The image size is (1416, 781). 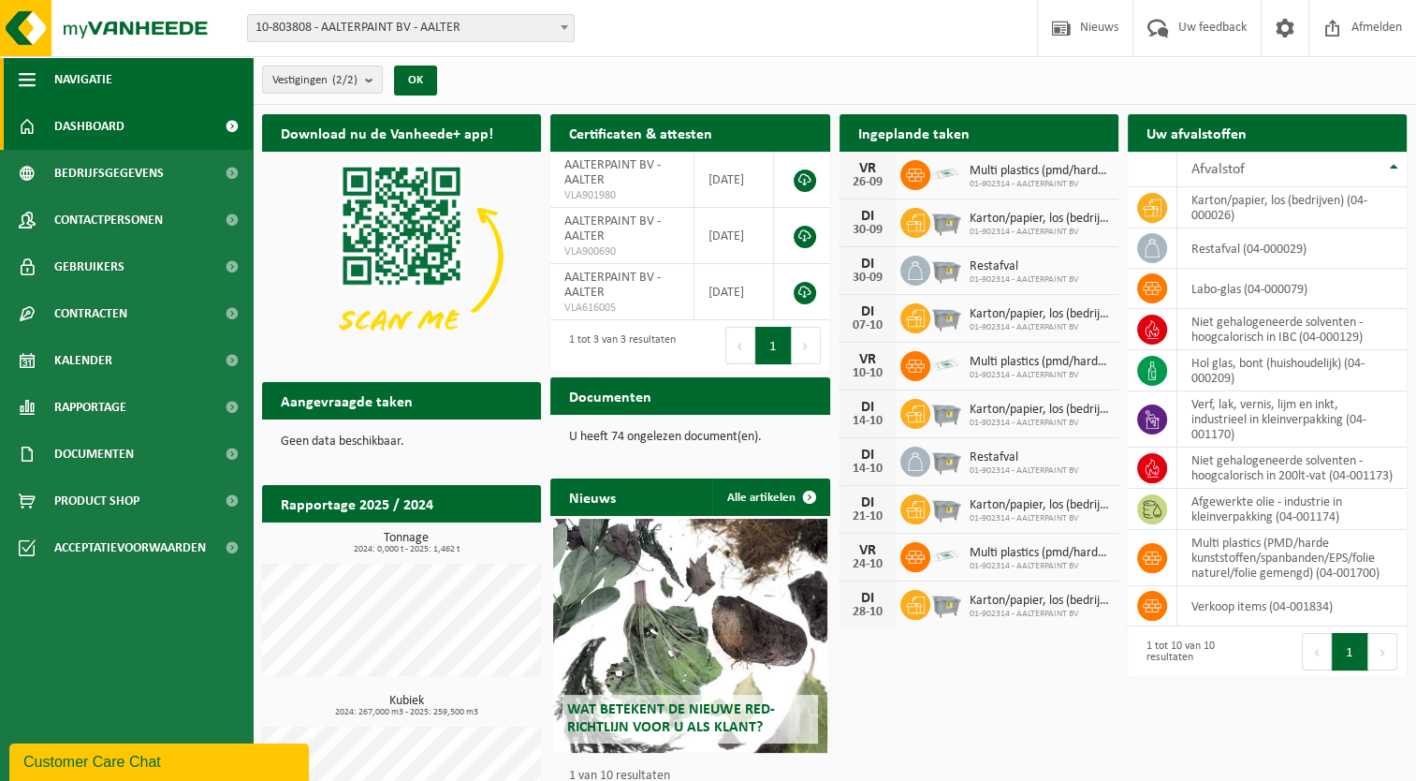 I want to click on a: Alle artikelen, so click(x=770, y=497).